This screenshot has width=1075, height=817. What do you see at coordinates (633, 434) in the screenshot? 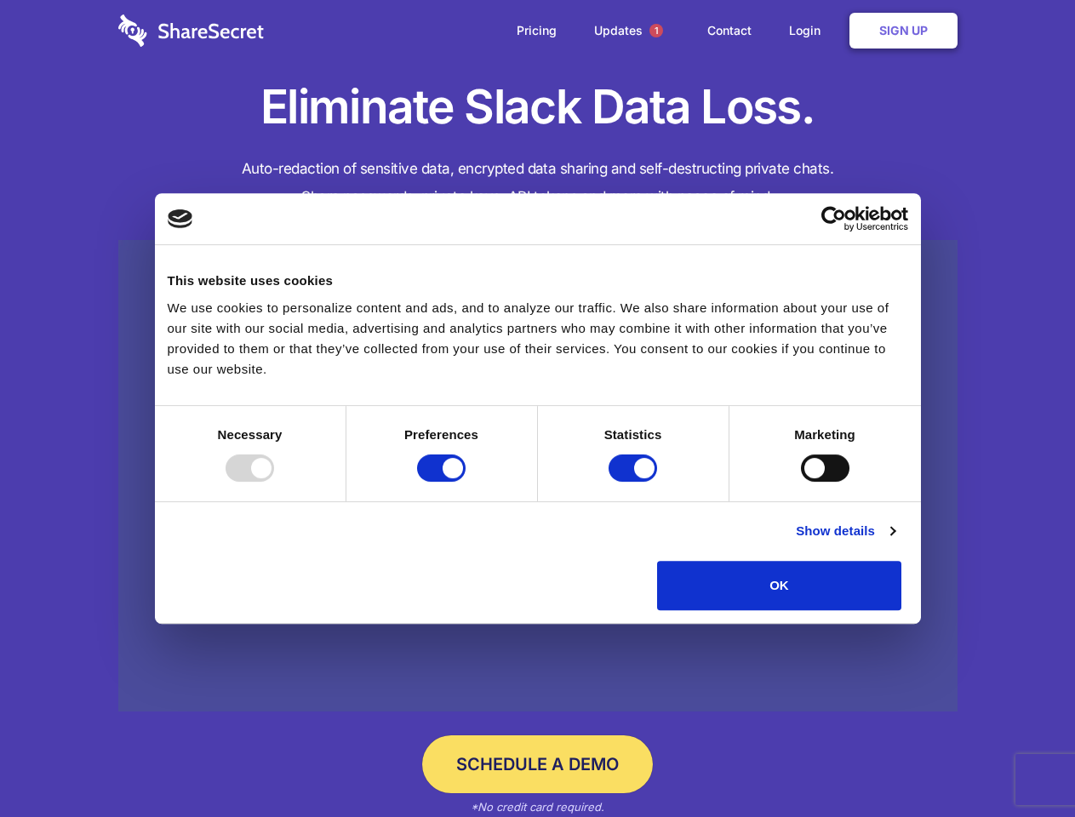
I see `strong: Statistics` at bounding box center [633, 434].